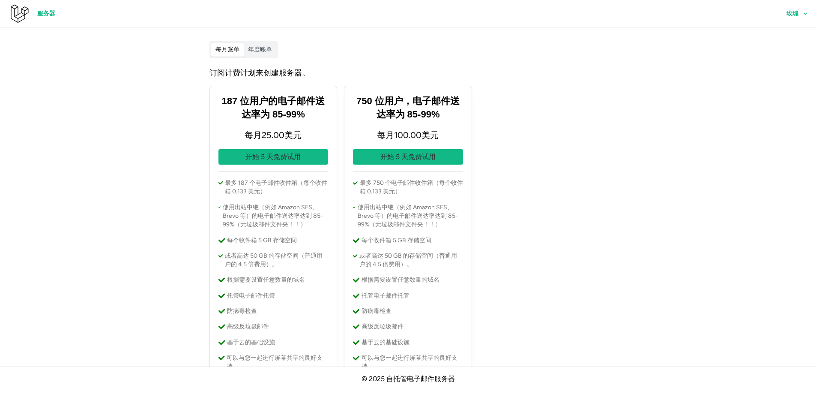  I want to click on font: 订阅计费计划来创建服务器。, so click(260, 73).